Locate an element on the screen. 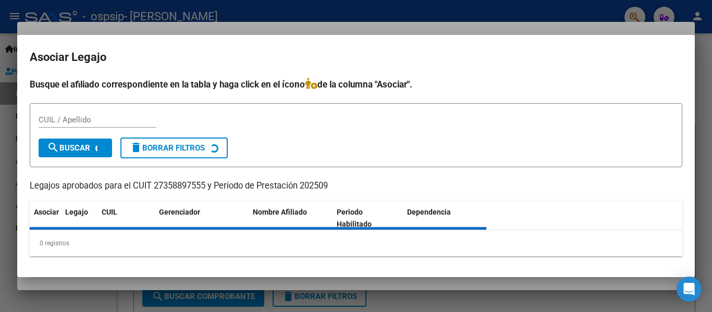 The width and height of the screenshot is (712, 312). button: Borrar Filtros is located at coordinates (174, 148).